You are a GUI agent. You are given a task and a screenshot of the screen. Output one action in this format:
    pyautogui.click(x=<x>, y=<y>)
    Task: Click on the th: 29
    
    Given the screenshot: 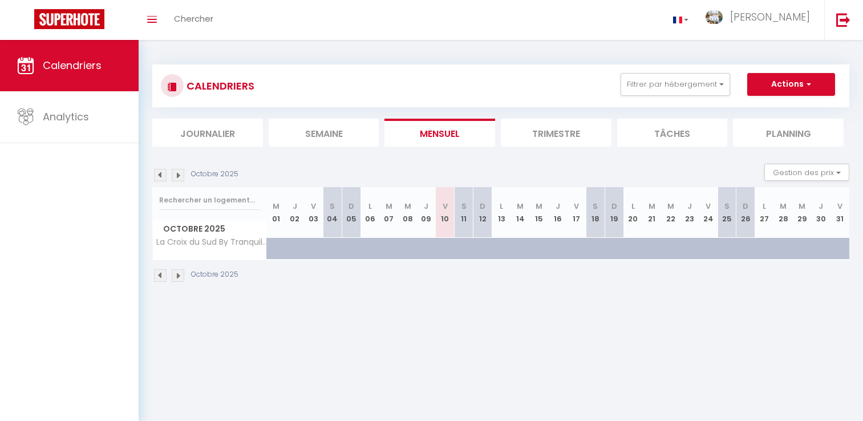 What is the action you would take?
    pyautogui.click(x=802, y=212)
    